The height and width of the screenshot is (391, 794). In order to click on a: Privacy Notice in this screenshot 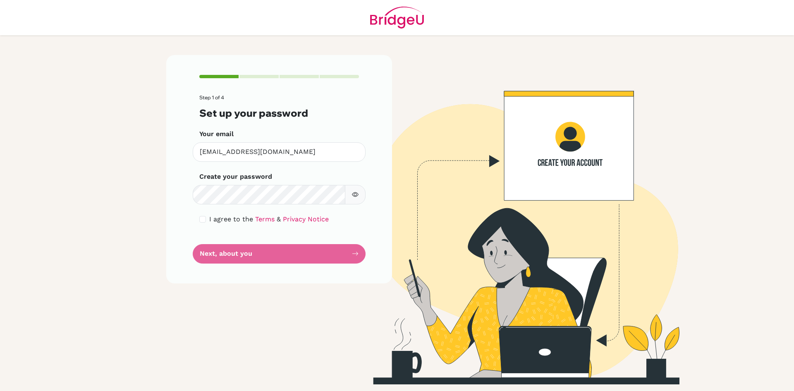, I will do `click(306, 219)`.